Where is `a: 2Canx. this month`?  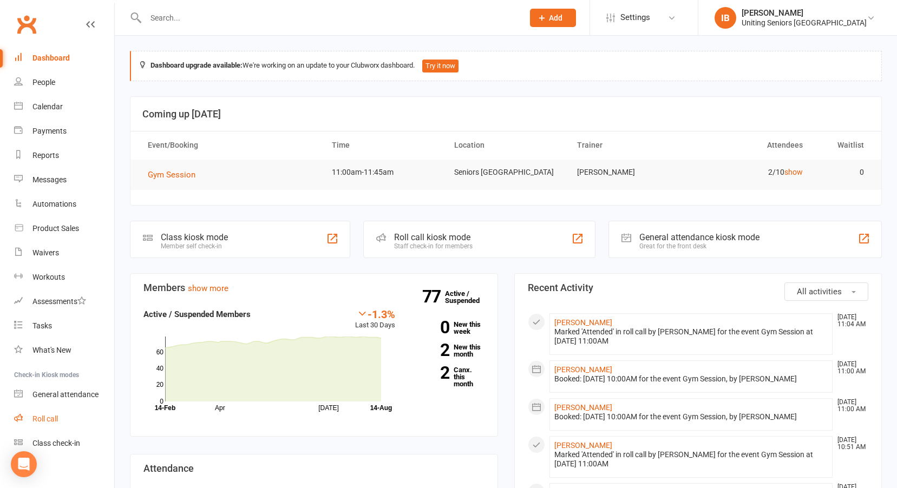 a: 2Canx. this month is located at coordinates (448, 377).